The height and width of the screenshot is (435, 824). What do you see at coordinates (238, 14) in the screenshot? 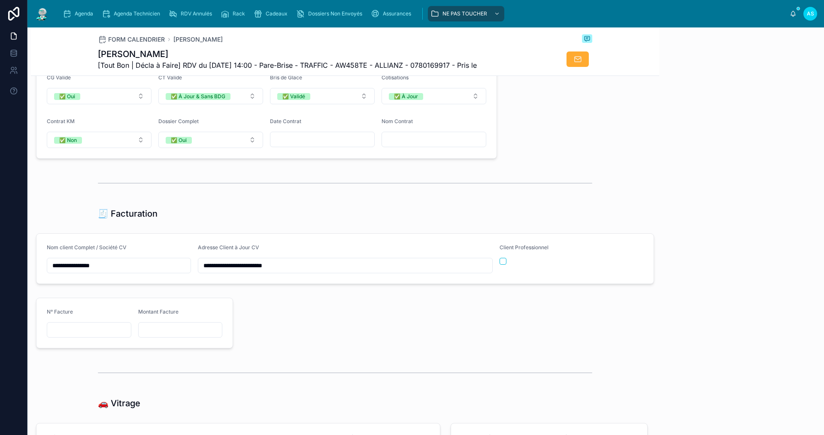
I see `span: Rack` at bounding box center [238, 14].